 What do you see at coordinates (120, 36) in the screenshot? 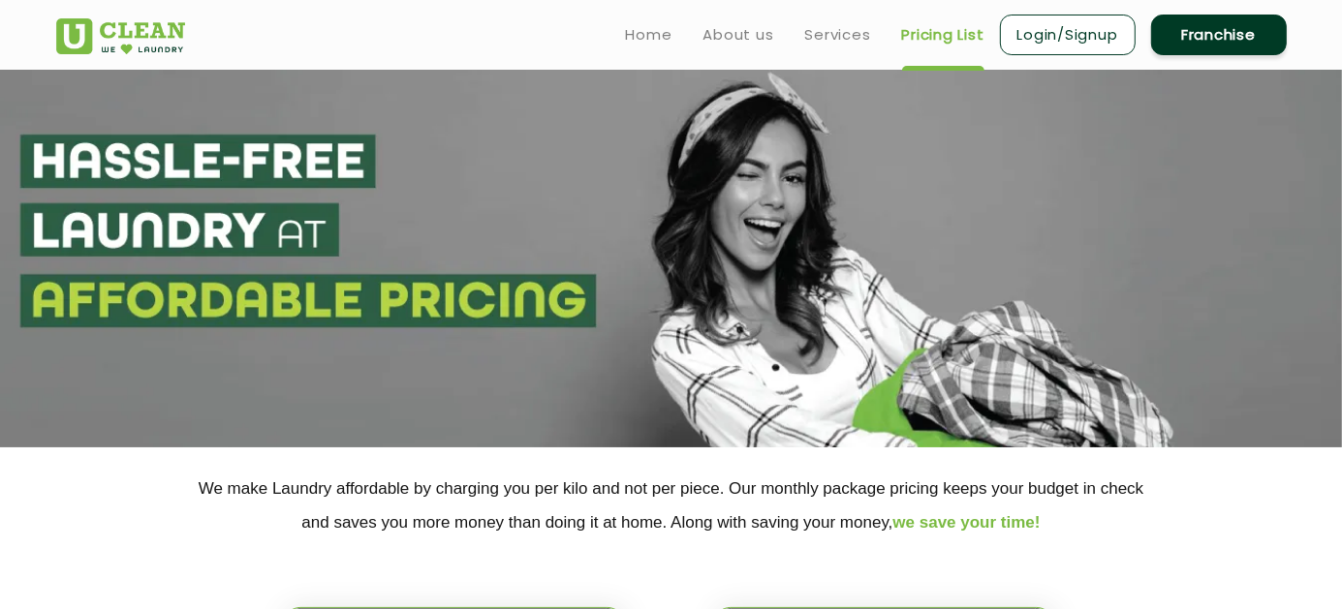
I see `img: UClean Laundry and Dry Cleaning` at bounding box center [120, 36].